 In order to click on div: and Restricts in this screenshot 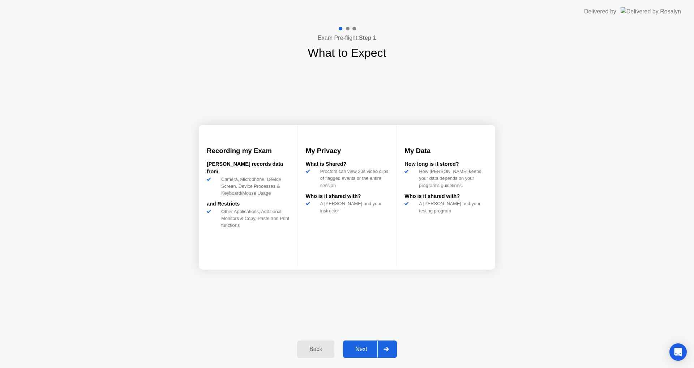, I will do `click(248, 204)`.